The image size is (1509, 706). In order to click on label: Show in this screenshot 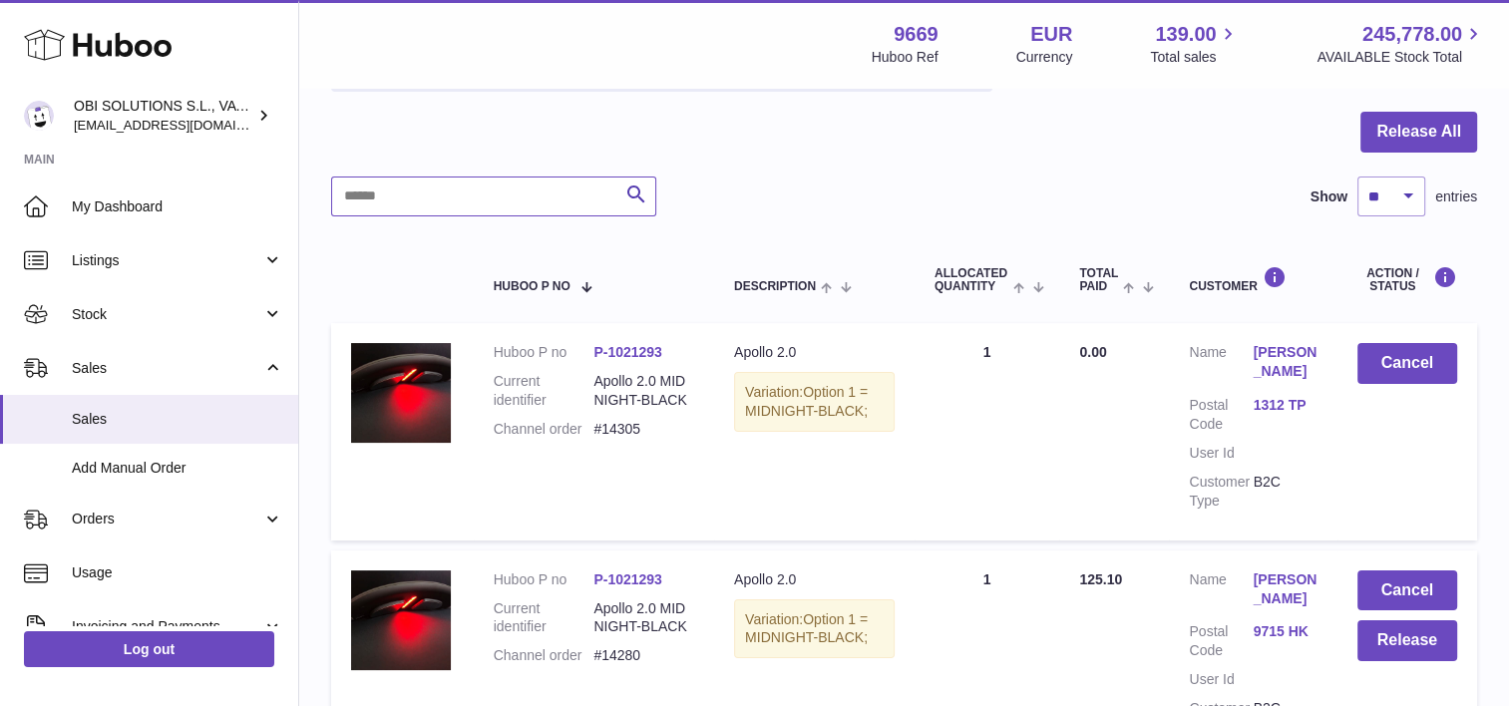, I will do `click(1329, 196)`.